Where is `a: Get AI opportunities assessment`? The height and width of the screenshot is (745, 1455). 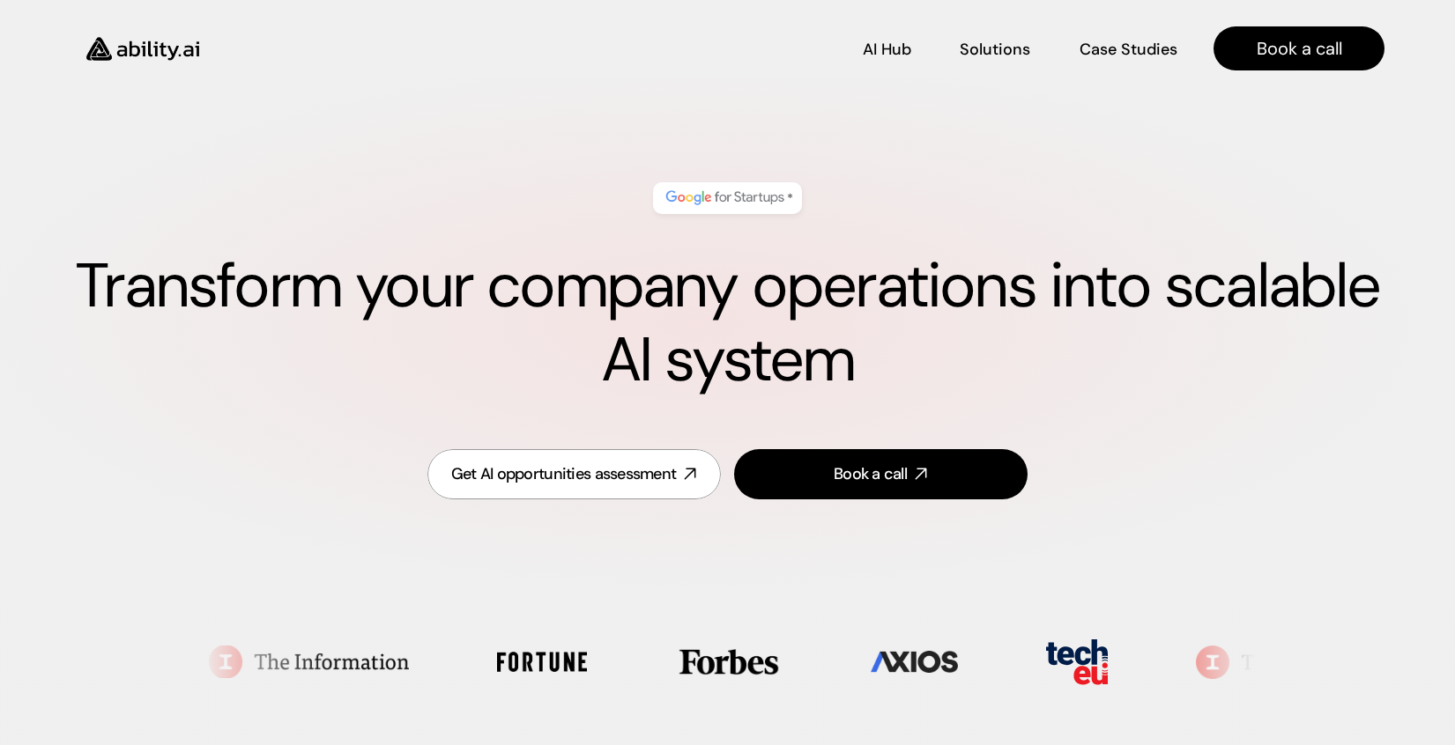 a: Get AI opportunities assessment is located at coordinates (574, 474).